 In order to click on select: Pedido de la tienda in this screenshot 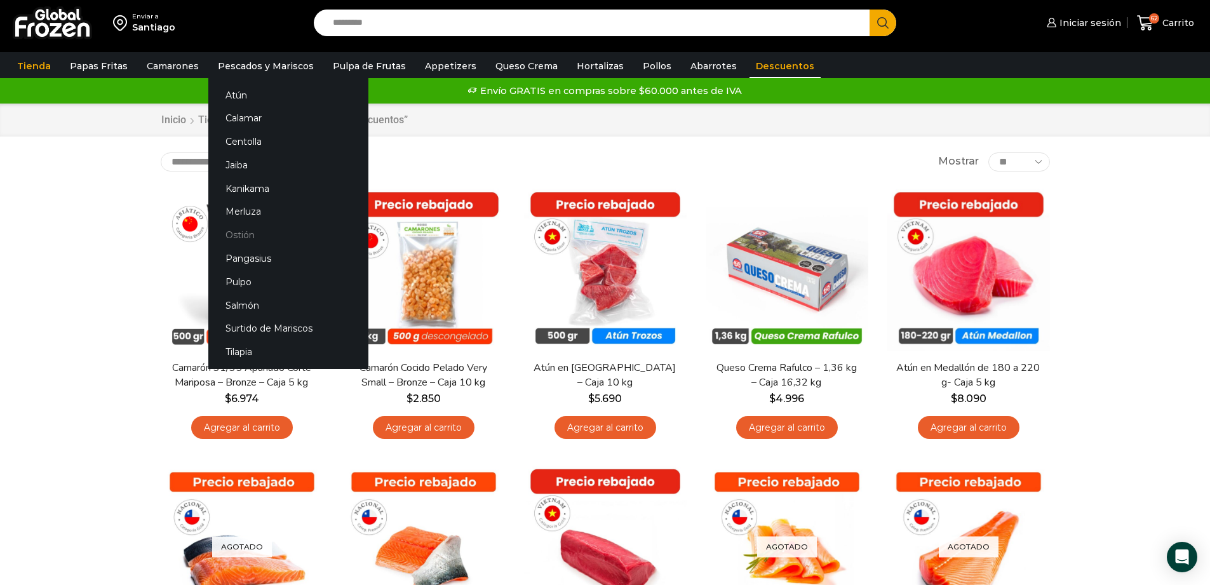, I will do `click(241, 162)`.